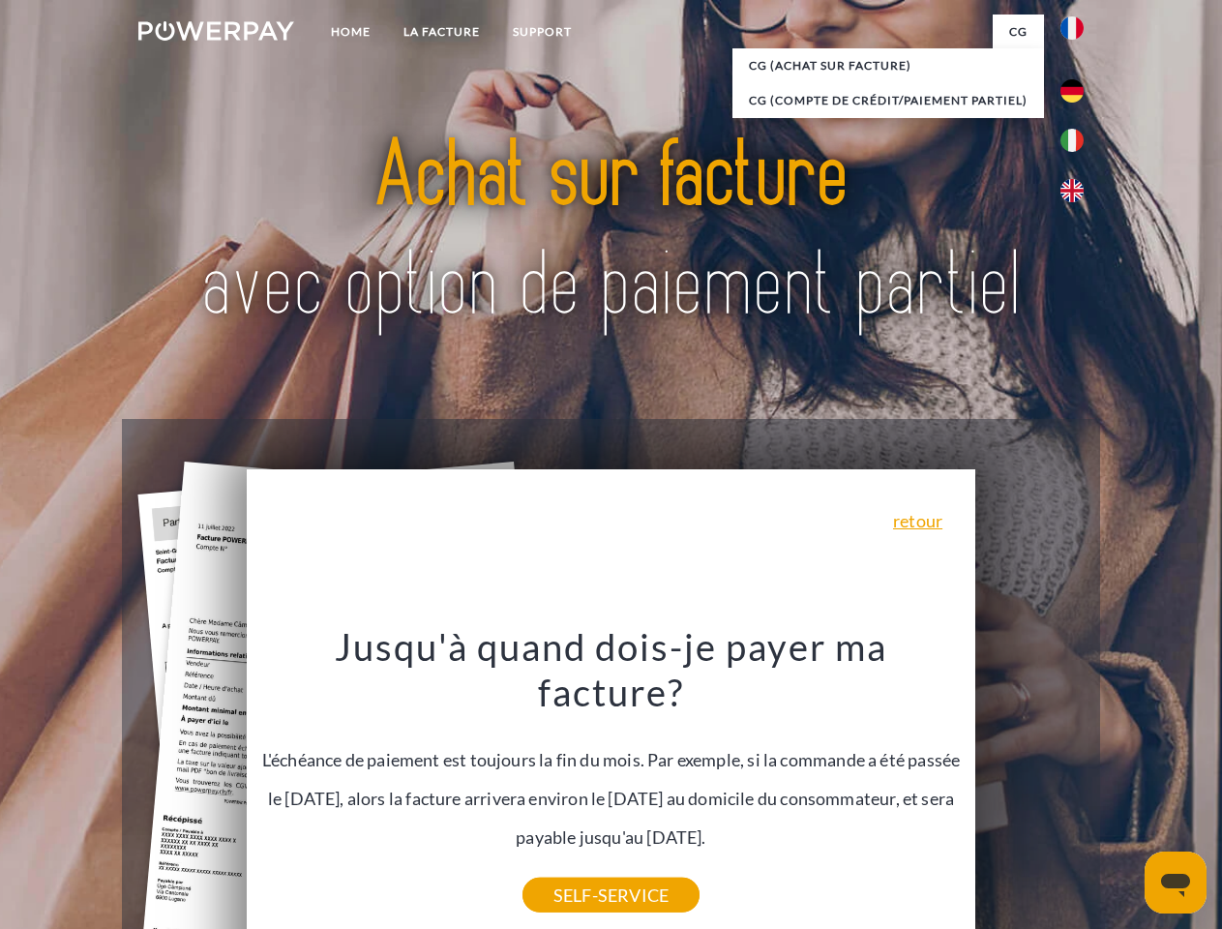 The height and width of the screenshot is (929, 1222). I want to click on img: fr, so click(1072, 28).